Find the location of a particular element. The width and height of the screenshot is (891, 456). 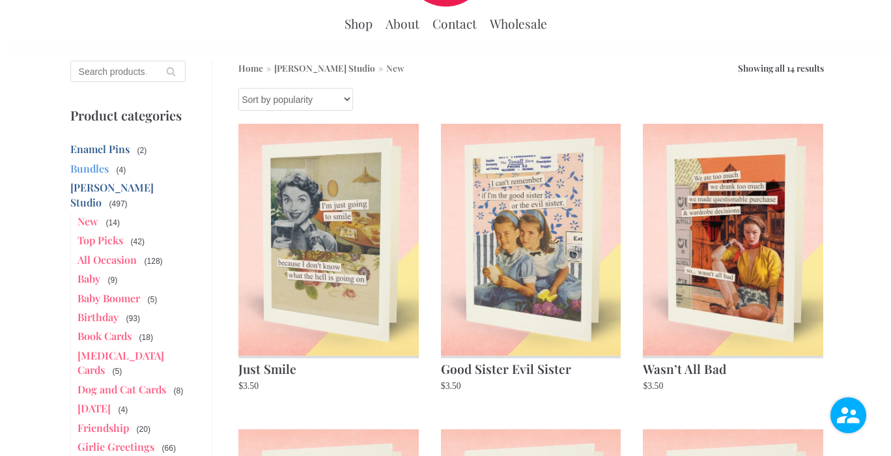

span: (9) is located at coordinates (113, 280).